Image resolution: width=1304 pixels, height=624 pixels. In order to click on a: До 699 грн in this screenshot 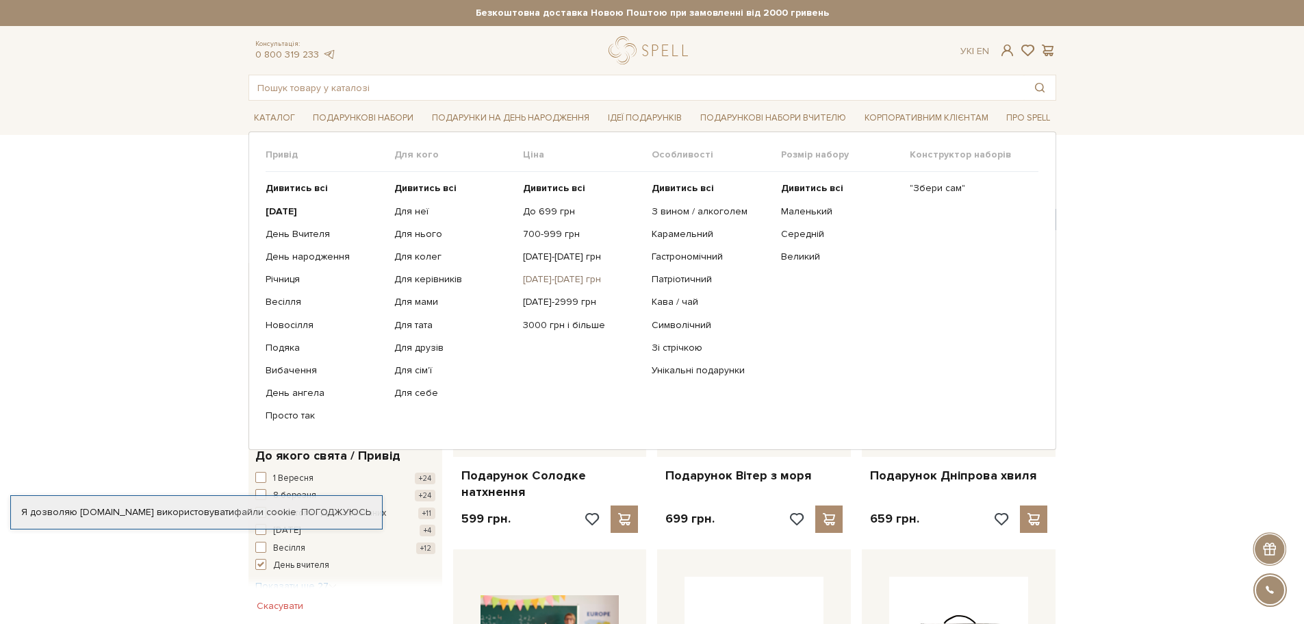, I will do `click(582, 212)`.